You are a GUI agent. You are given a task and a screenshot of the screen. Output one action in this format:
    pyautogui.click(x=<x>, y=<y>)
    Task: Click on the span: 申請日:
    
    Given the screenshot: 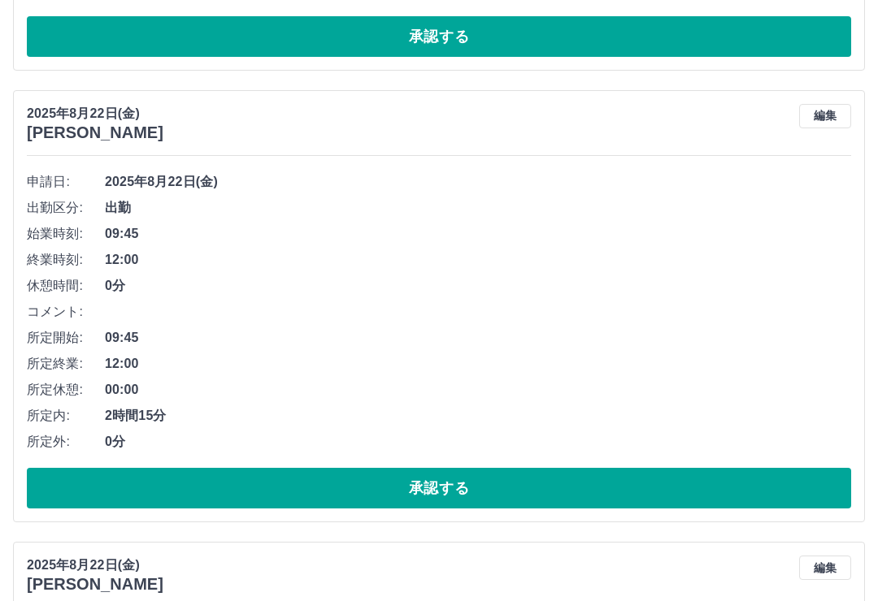 What is the action you would take?
    pyautogui.click(x=66, y=182)
    